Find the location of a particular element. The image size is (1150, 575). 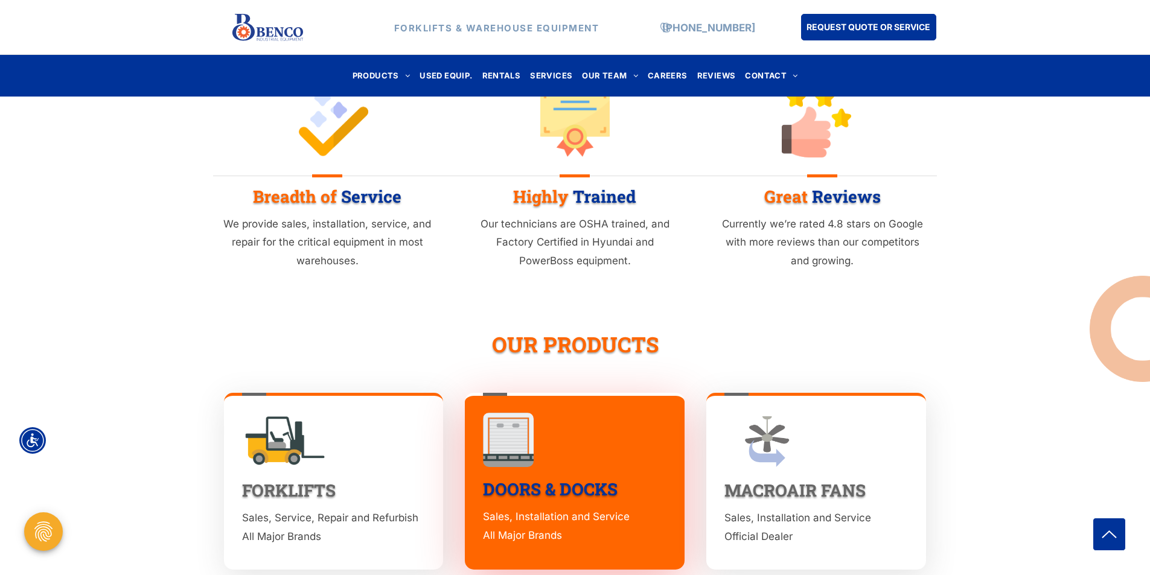

a: PRODUCTS is located at coordinates (381, 75).